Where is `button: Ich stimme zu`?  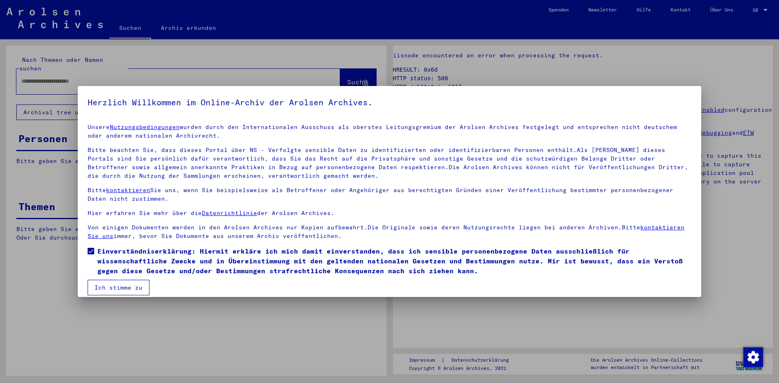 button: Ich stimme zu is located at coordinates (118, 287).